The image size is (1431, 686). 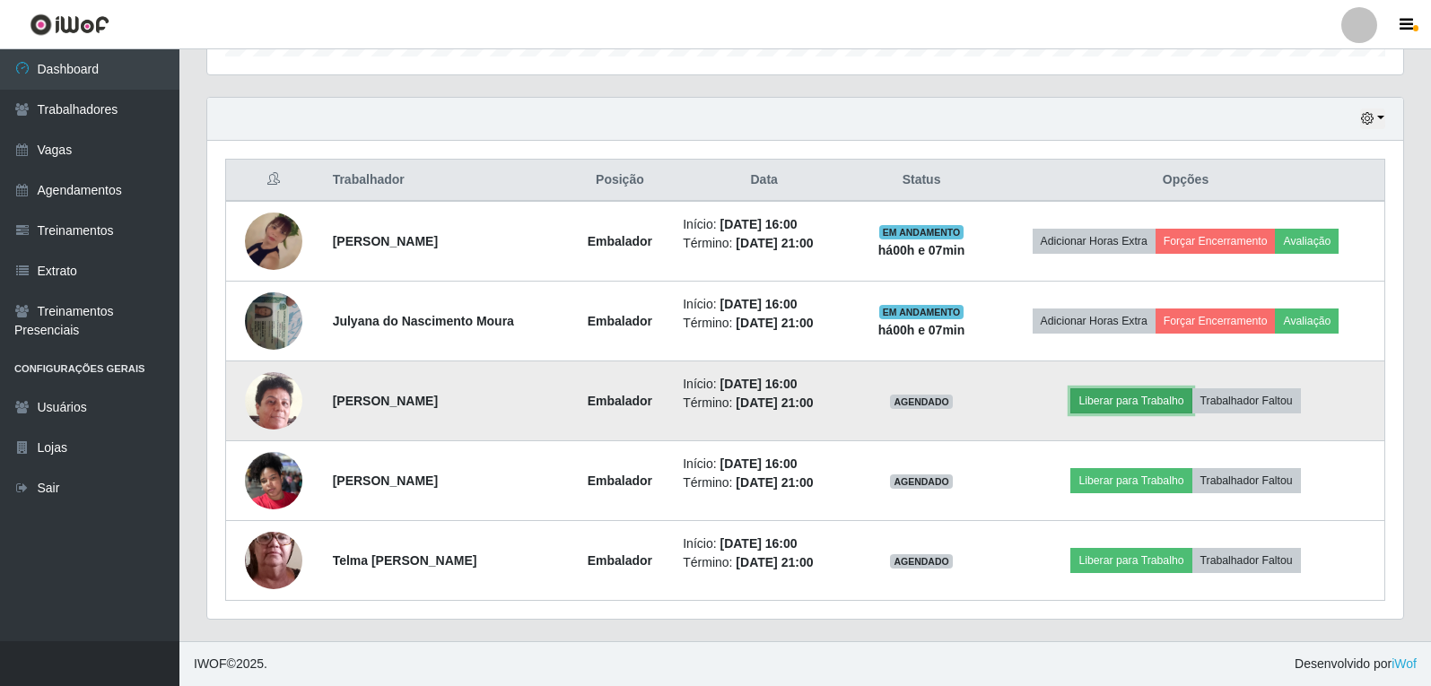 I want to click on span: Desenvolvido por, so click(x=1356, y=664).